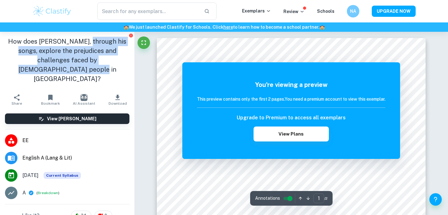  What do you see at coordinates (50, 103) in the screenshot?
I see `span: Bookmark` at bounding box center [50, 103].